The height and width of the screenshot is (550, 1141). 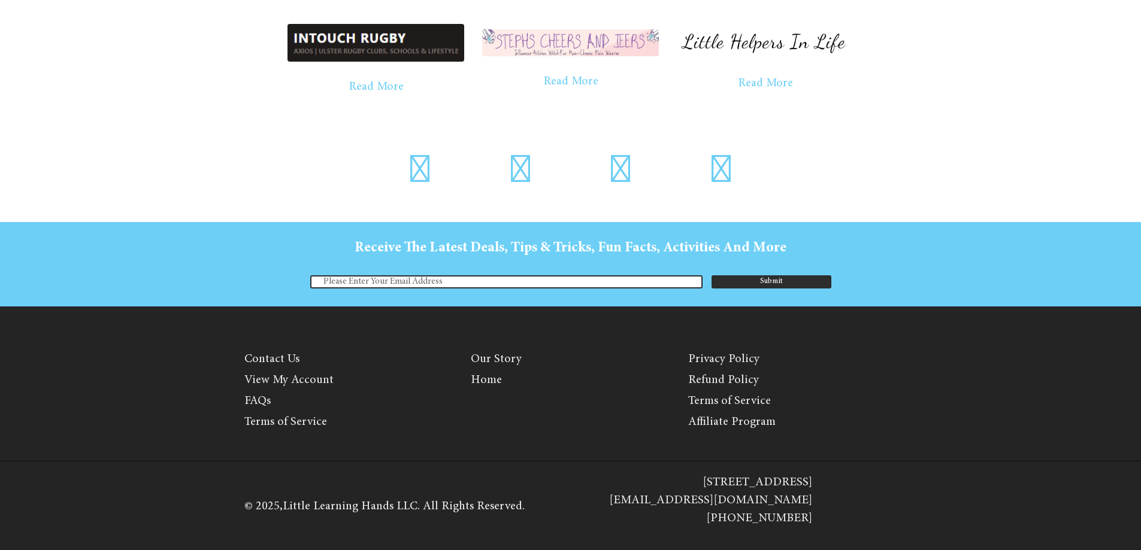 What do you see at coordinates (732, 422) in the screenshot?
I see `a: Affiliate Program` at bounding box center [732, 422].